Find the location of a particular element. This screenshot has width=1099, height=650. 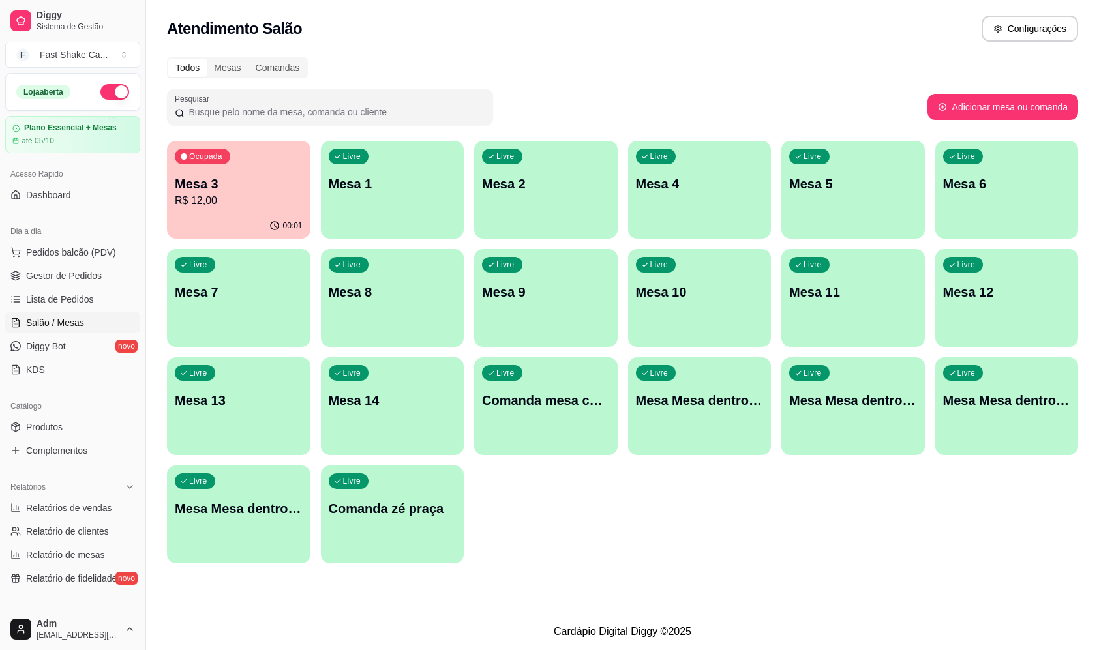

button: LivreMesa Mesa dentro verde is located at coordinates (1007, 406).